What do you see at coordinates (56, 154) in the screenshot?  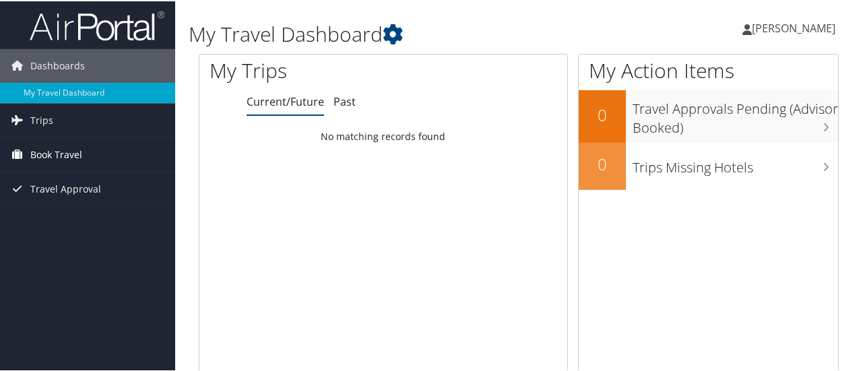 I see `span: Book Travel` at bounding box center [56, 154].